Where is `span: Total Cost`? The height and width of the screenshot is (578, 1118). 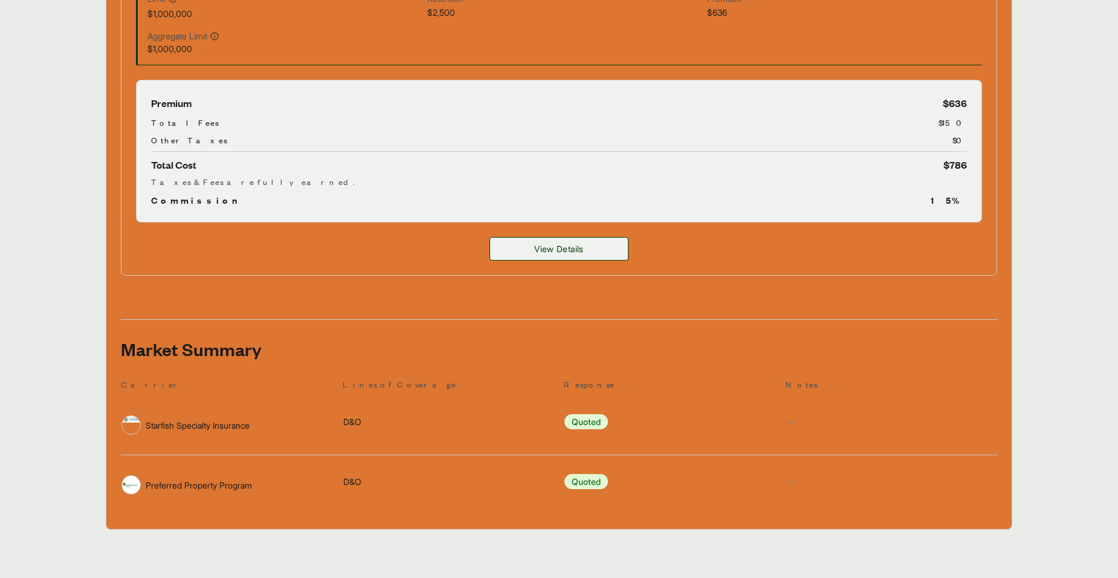
span: Total Cost is located at coordinates (174, 164).